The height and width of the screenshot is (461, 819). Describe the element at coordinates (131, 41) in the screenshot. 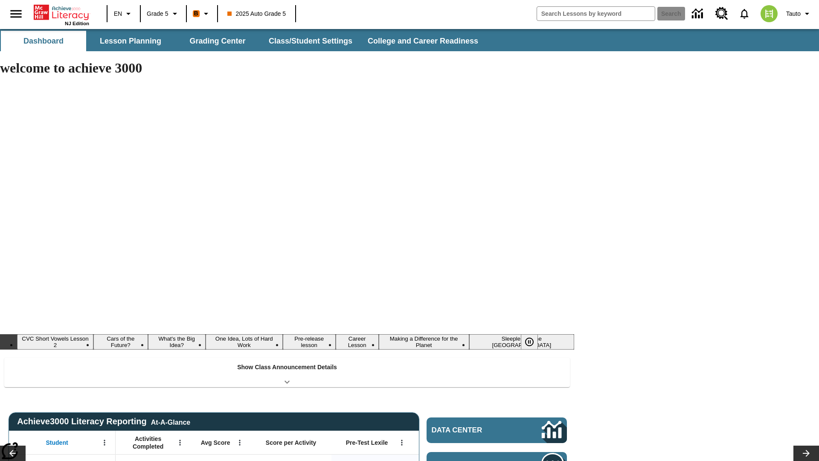

I see `button: Lesson Planning` at that location.